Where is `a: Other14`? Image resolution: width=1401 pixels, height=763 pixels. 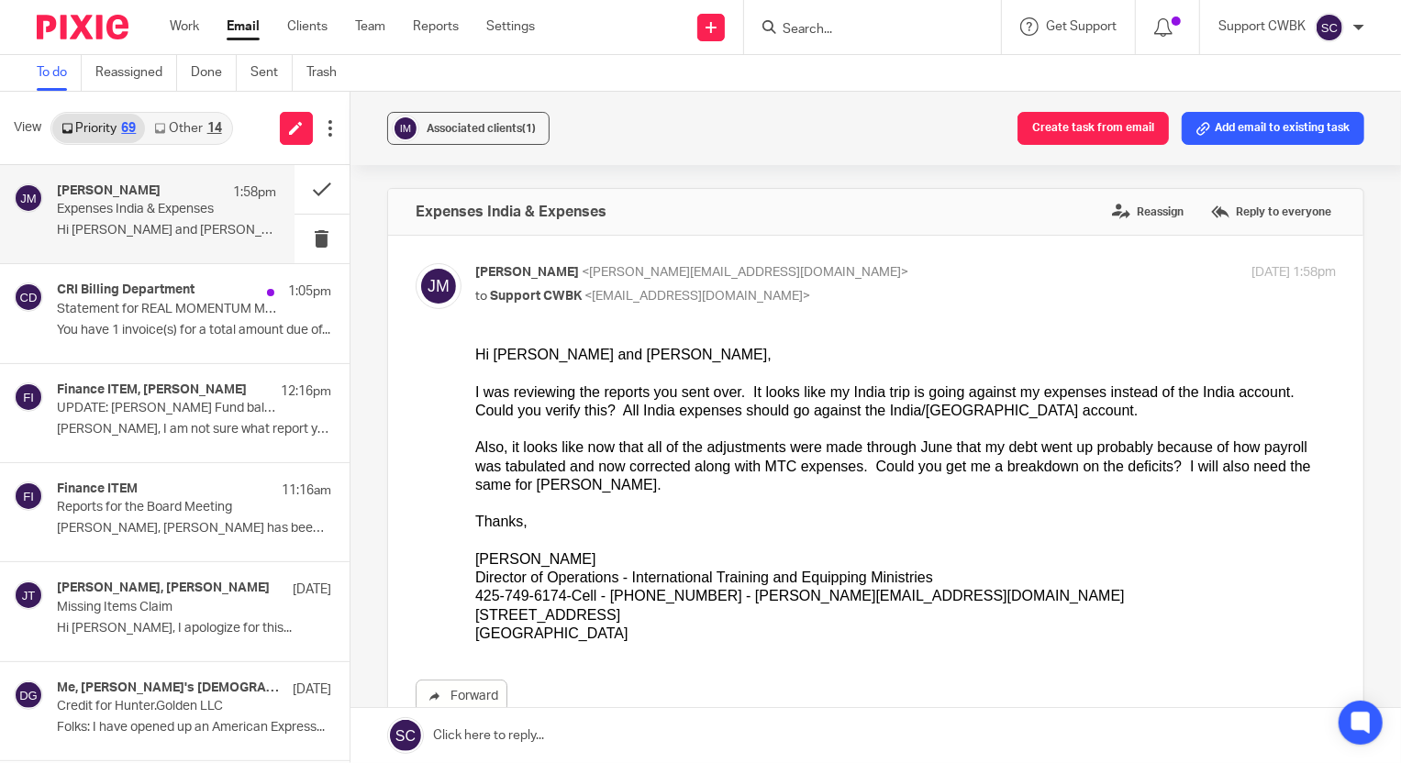
a: Other14 is located at coordinates (187, 128).